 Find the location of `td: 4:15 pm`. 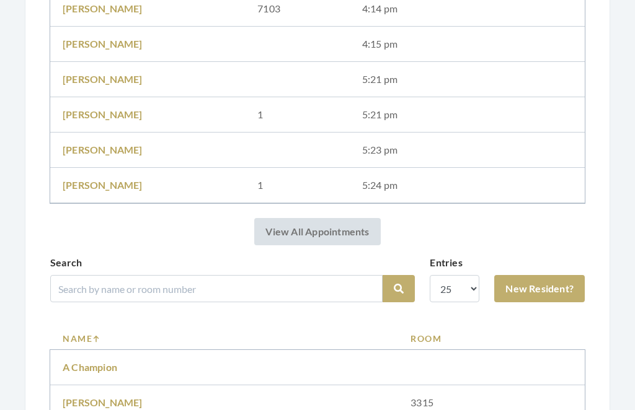

td: 4:15 pm is located at coordinates (467, 44).